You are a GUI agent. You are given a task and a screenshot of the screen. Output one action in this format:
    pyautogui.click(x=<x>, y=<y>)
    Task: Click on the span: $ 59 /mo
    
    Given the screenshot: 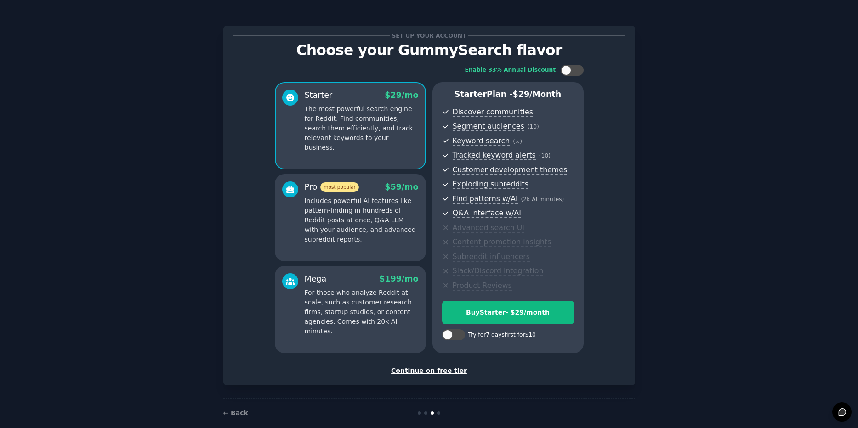 What is the action you would take?
    pyautogui.click(x=401, y=187)
    